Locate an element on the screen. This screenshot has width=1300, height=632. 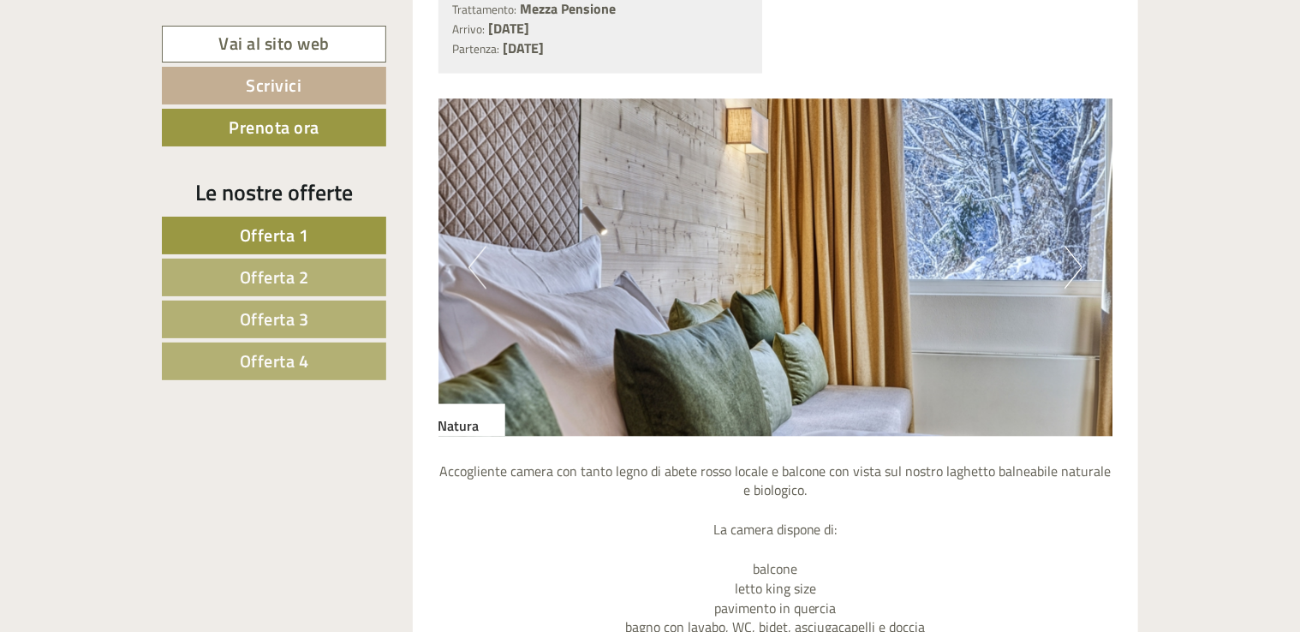
a: Vai al sito web is located at coordinates (274, 44).